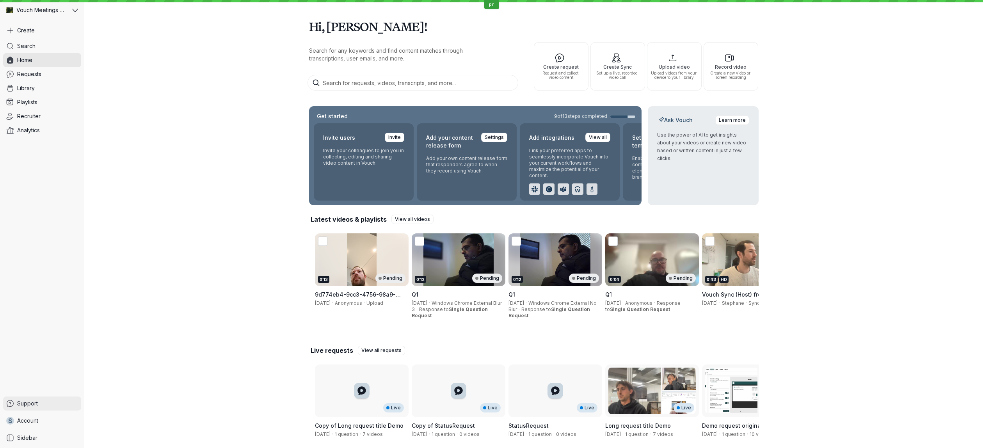 The width and height of the screenshot is (983, 448). I want to click on button: Upload videoUpload videos from your device to your library, so click(674, 66).